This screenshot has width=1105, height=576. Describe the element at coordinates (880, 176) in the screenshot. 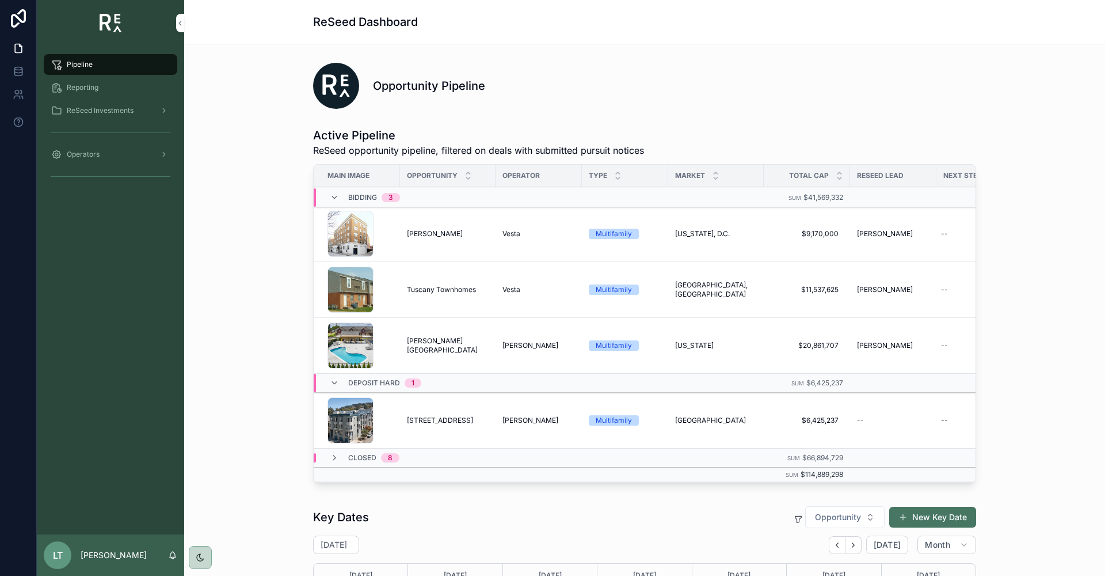

I see `span: ReSeed Lead` at that location.